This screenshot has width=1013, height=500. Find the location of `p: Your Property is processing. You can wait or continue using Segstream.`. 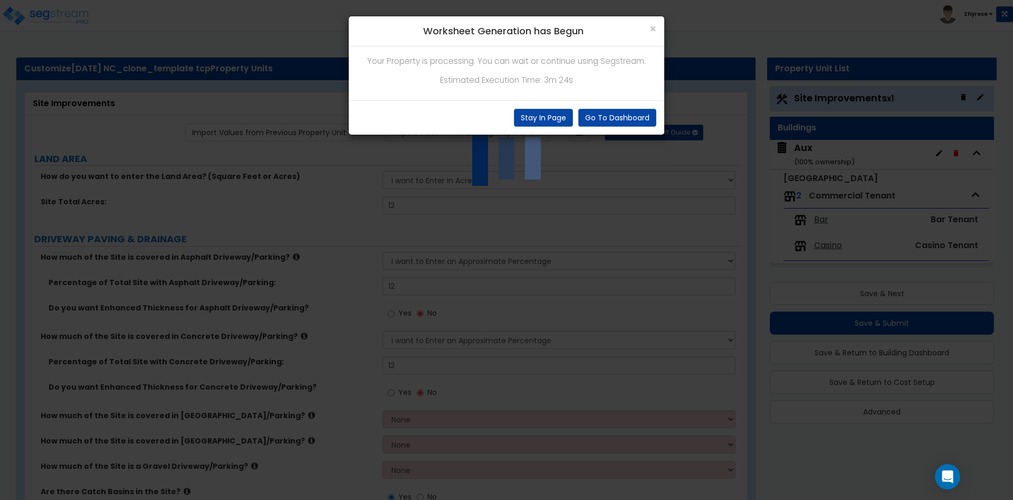

p: Your Property is processing. You can wait or continue using Segstream. is located at coordinates (507, 61).